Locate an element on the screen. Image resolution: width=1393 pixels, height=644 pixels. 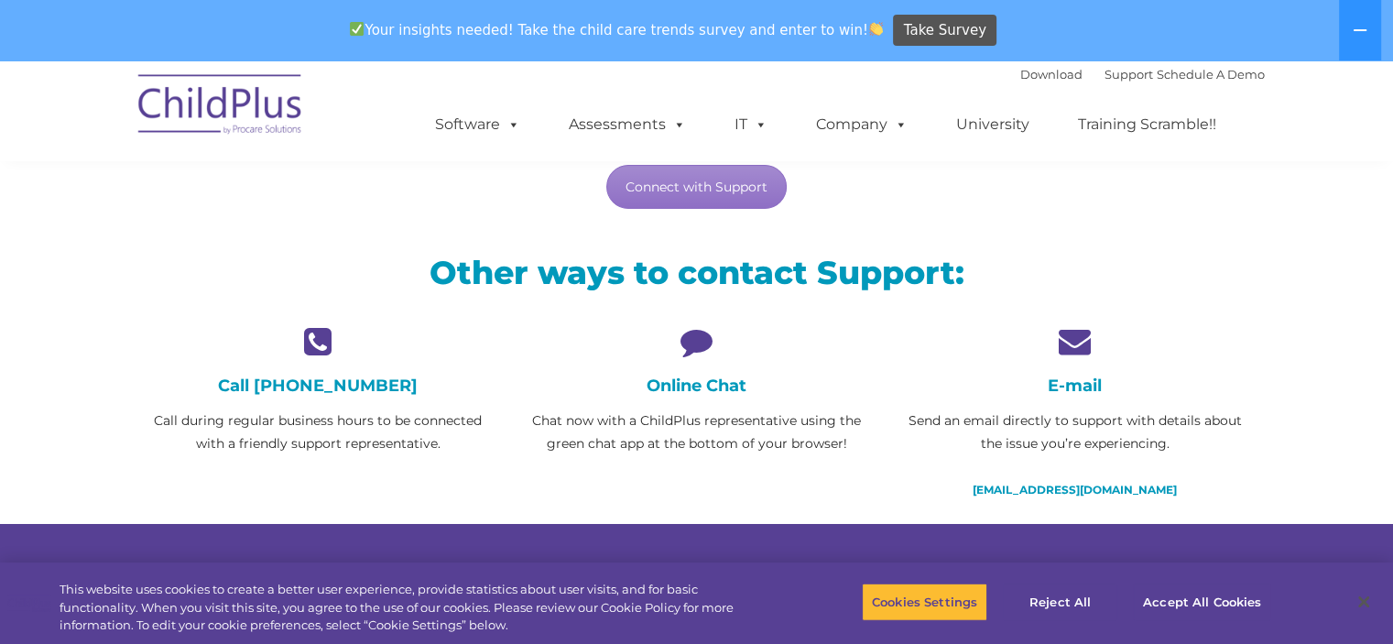
span: Your insights needed! Take the child care trends survey and enter to win! is located at coordinates (617, 29).